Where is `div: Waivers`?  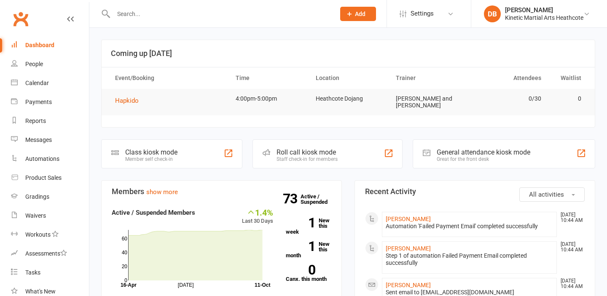
div: Waivers is located at coordinates (35, 216).